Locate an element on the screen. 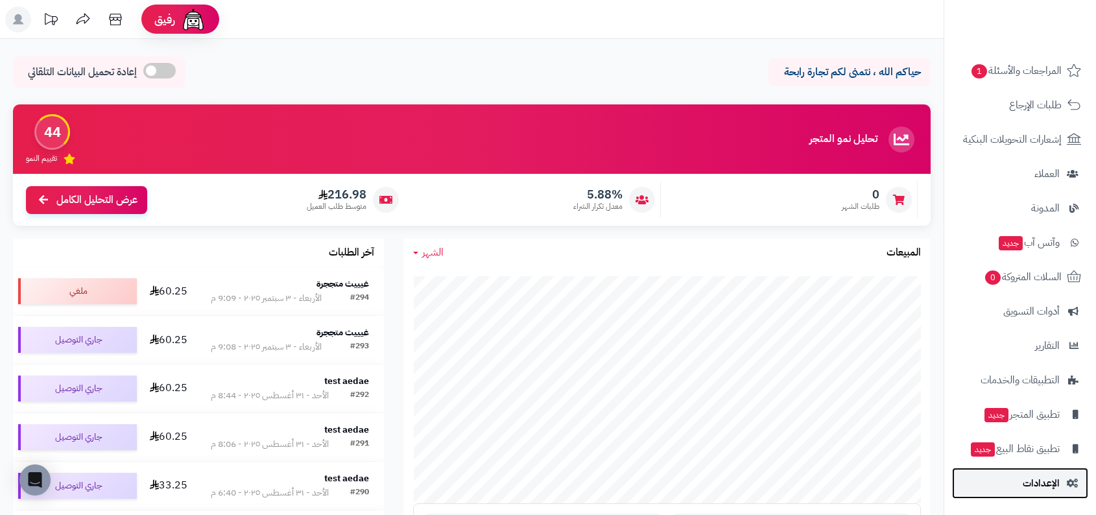 This screenshot has width=1096, height=515. h3: آخر الطلبات is located at coordinates (352, 253).